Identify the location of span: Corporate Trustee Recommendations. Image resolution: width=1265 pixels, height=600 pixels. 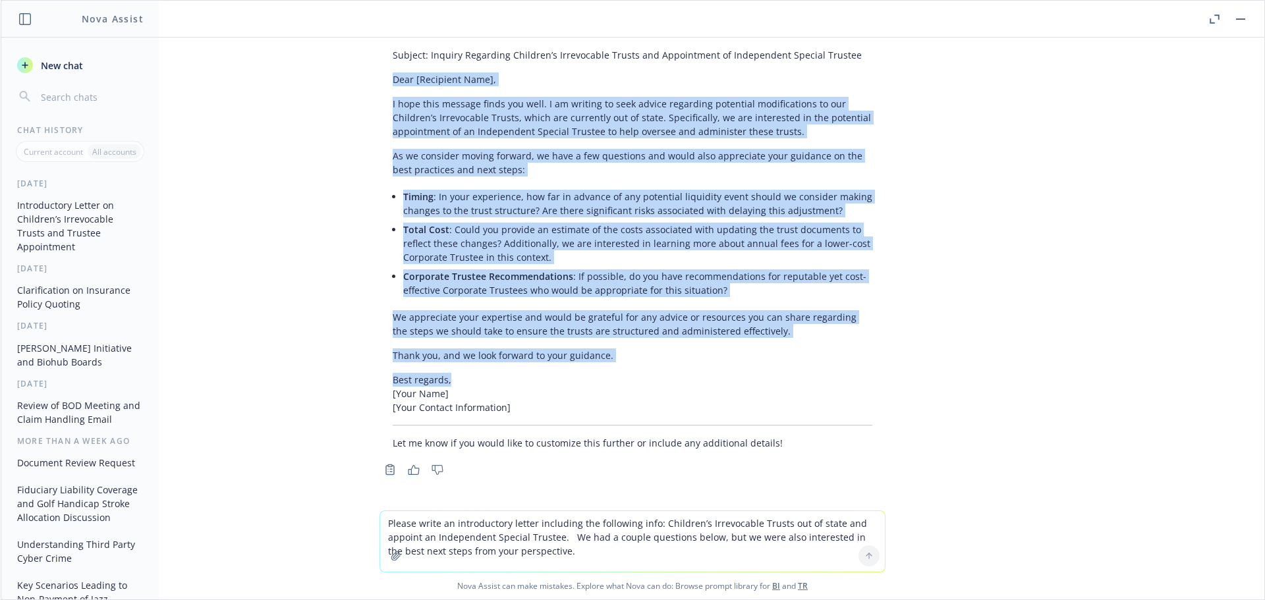
(488, 276).